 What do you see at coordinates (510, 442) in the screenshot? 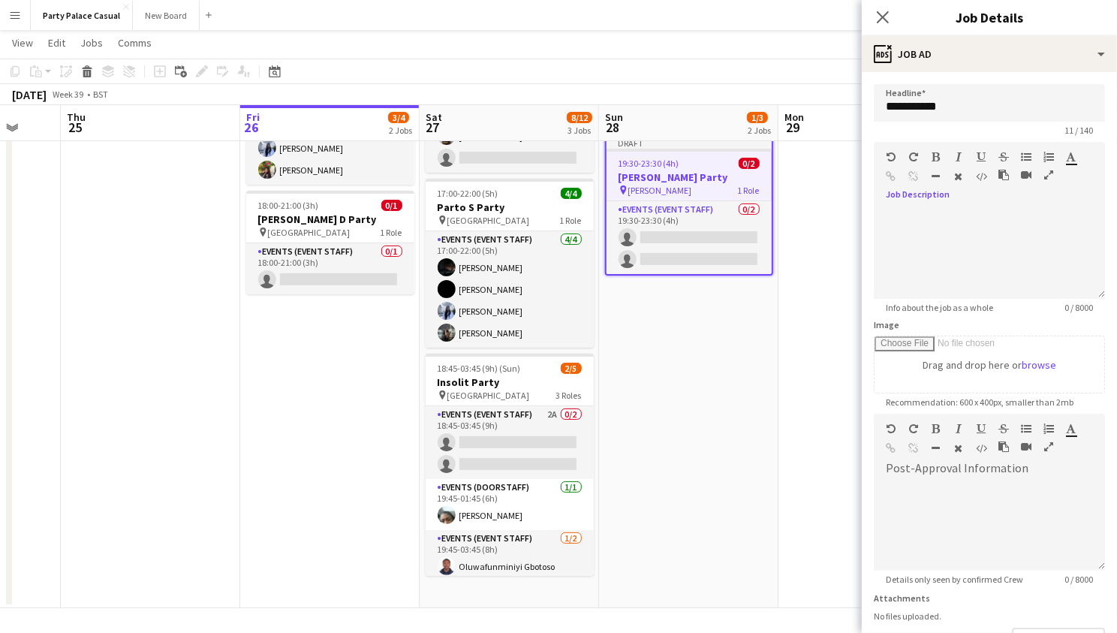
I see `app-card-role: Events (Event Staff)2A0/218:45-03:45 (9h)` at bounding box center [510, 442].